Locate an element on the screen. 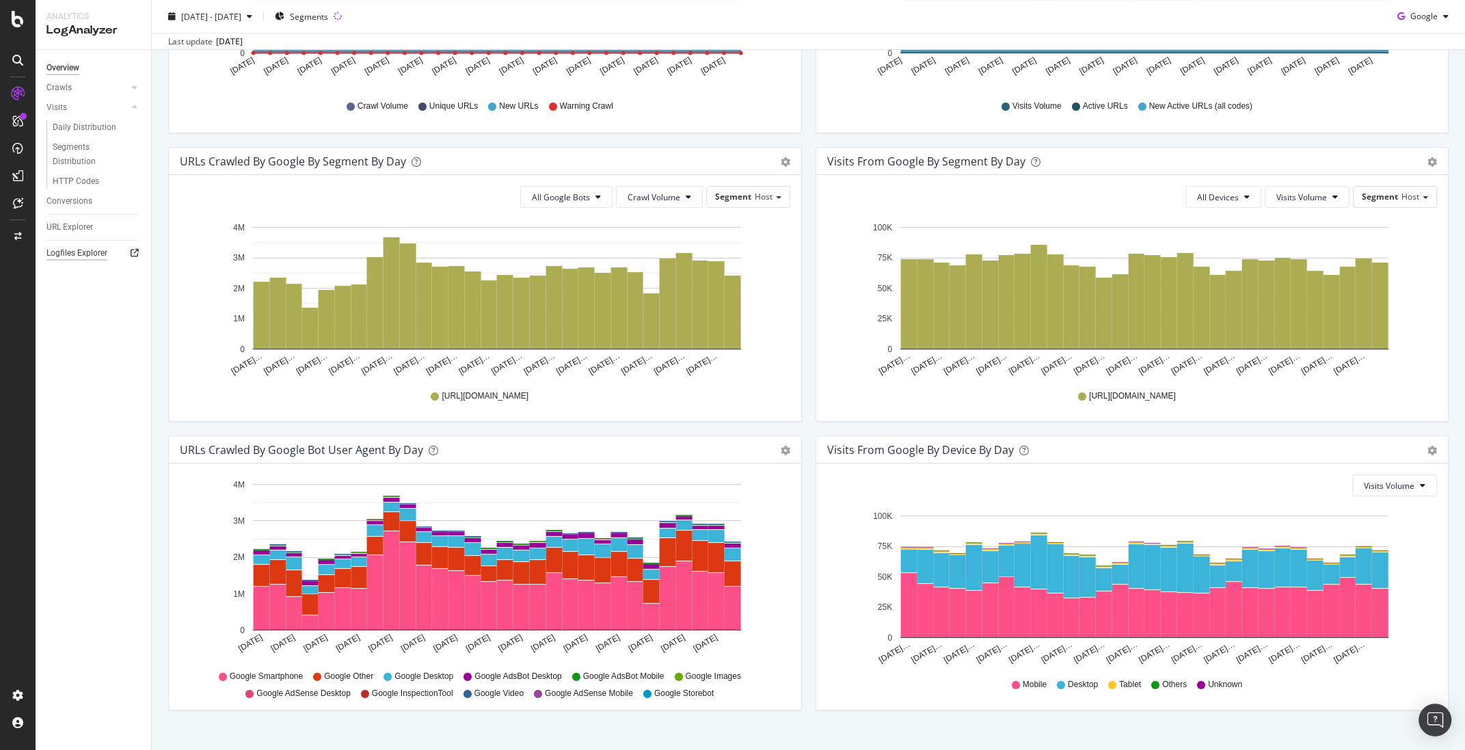 The image size is (1465, 750). button: Crawl Volume is located at coordinates (659, 197).